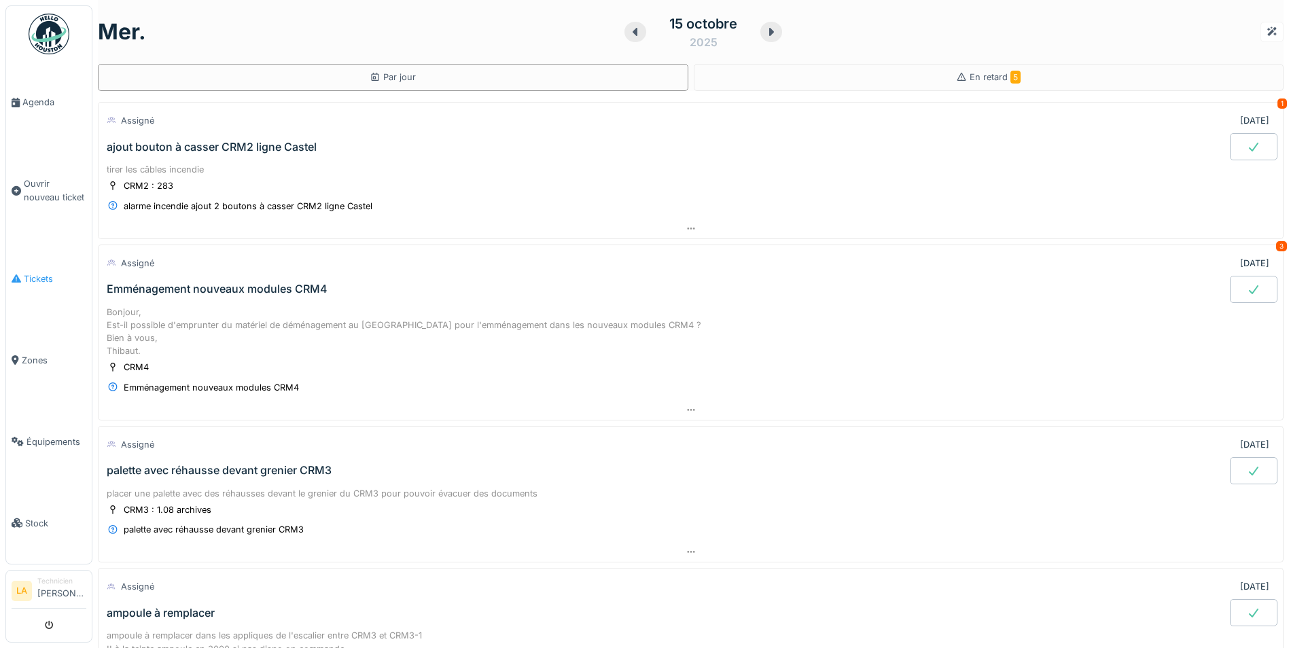 The width and height of the screenshot is (1289, 648). I want to click on div: CRM2 : 283, so click(148, 186).